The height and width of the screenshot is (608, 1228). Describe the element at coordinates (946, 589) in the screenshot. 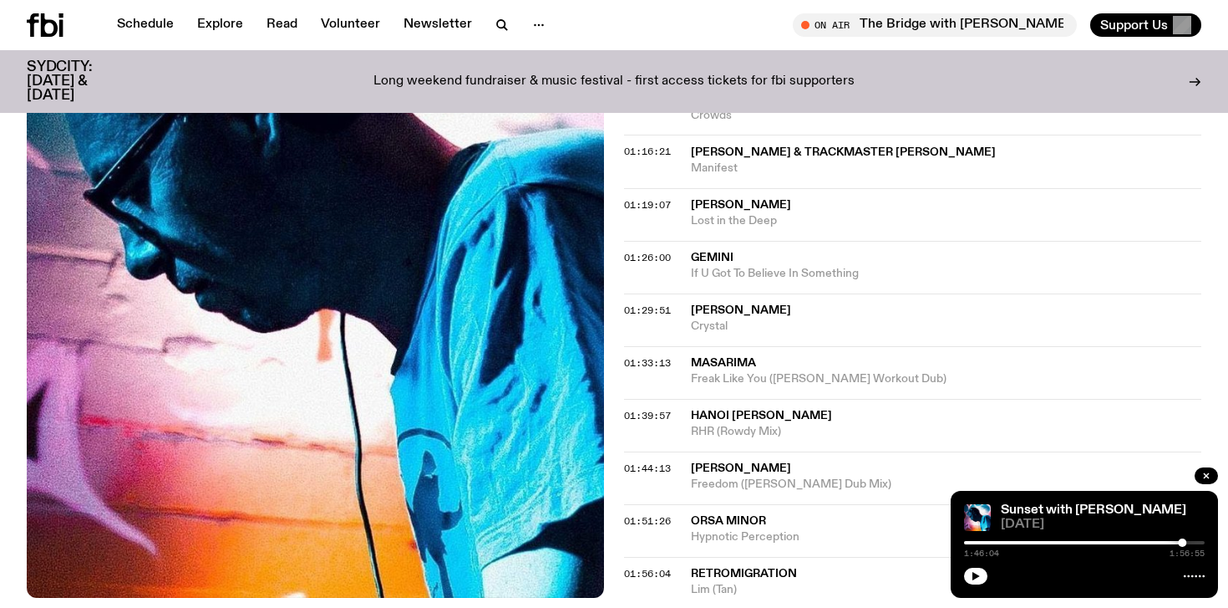

I see `span: Lim (Tan)` at that location.